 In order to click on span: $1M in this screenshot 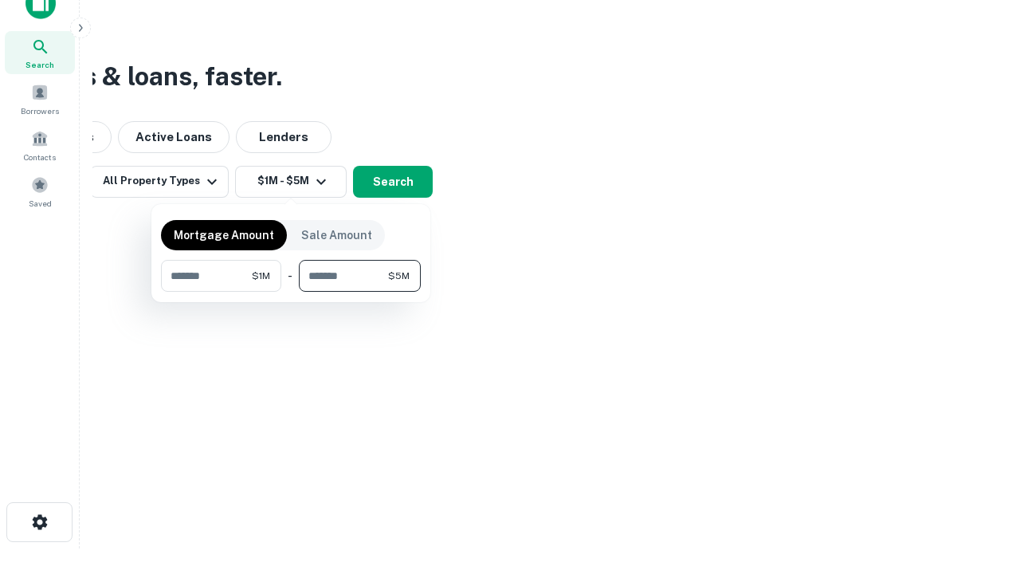, I will do `click(261, 276)`.